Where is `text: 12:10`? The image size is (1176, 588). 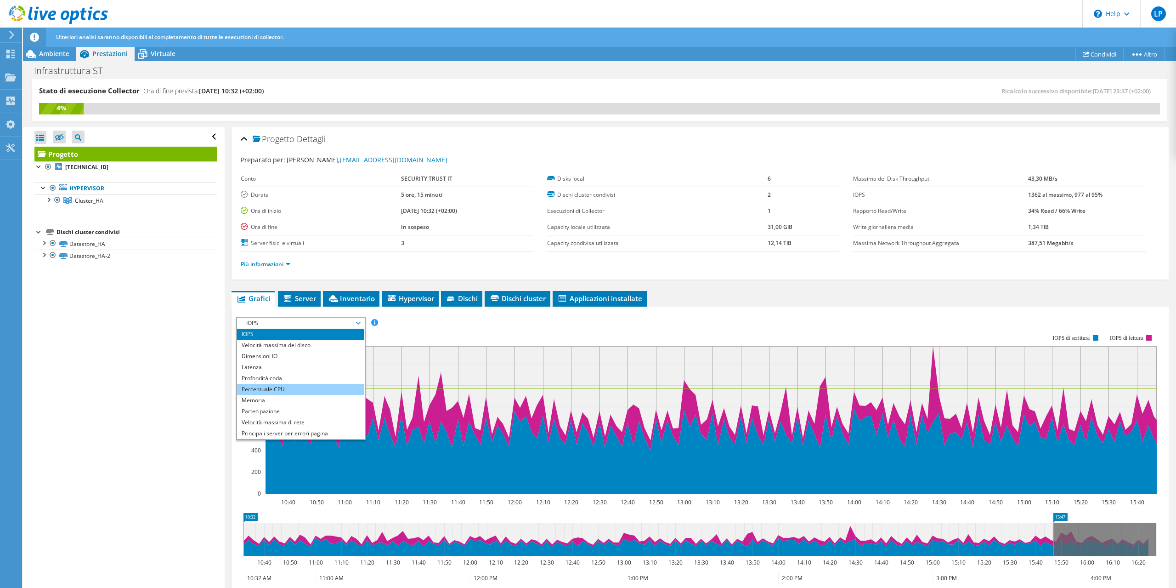 text: 12:10 is located at coordinates (543, 502).